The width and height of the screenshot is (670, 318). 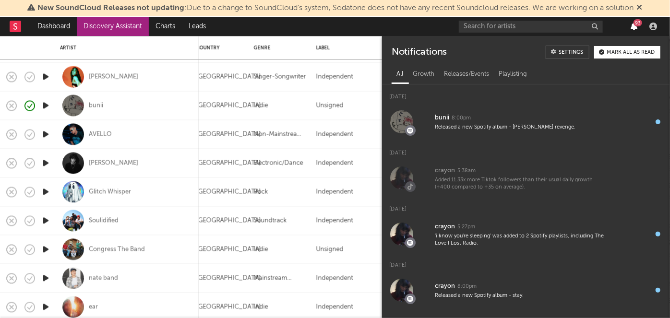 What do you see at coordinates (278, 163) in the screenshot?
I see `div: Electronic/Dance` at bounding box center [278, 163].